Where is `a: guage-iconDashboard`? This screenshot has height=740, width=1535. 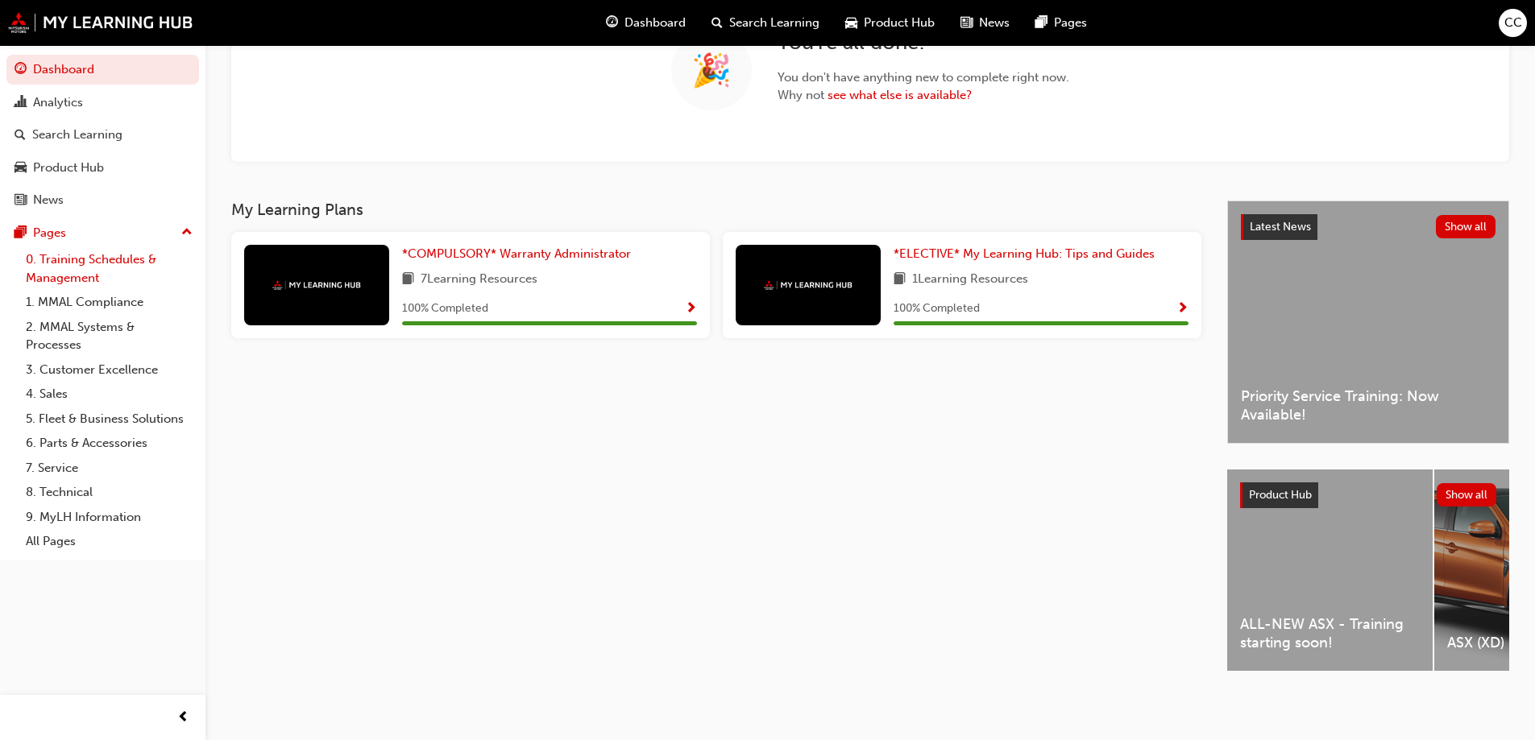
a: guage-iconDashboard is located at coordinates (645, 23).